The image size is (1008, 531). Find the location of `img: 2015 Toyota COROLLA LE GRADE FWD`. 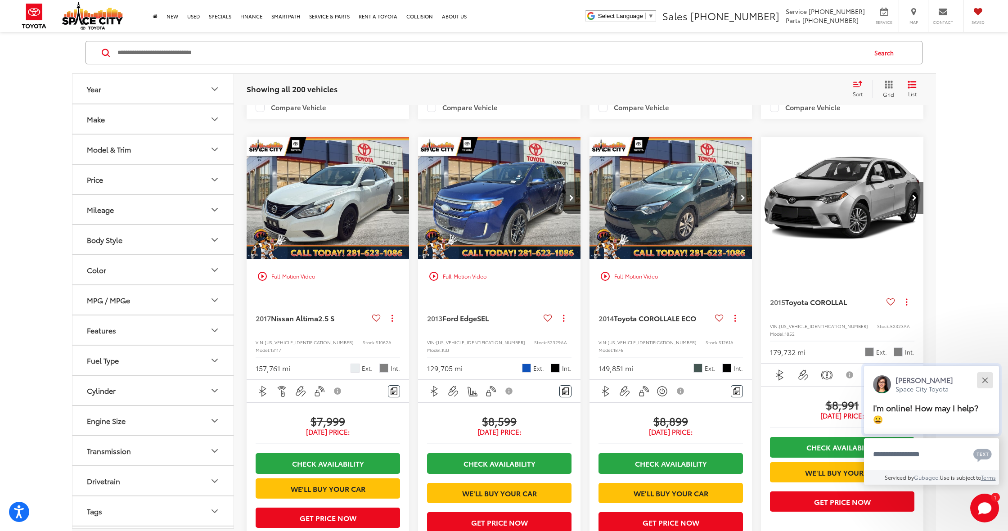

img: 2015 Toyota COROLLA LE GRADE FWD is located at coordinates (842, 198).